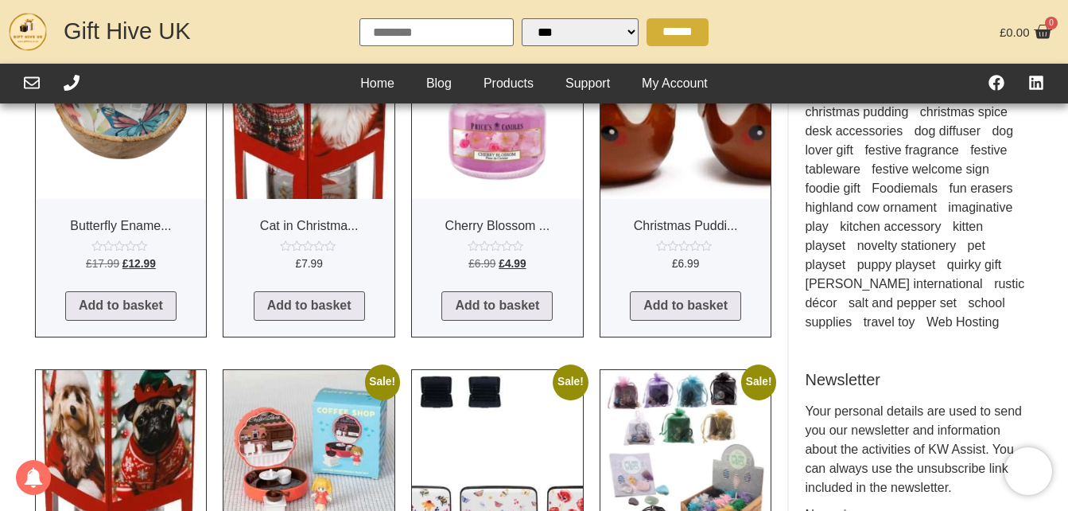 The image size is (1068, 511). I want to click on h2: Butterfly Ename..., so click(121, 225).